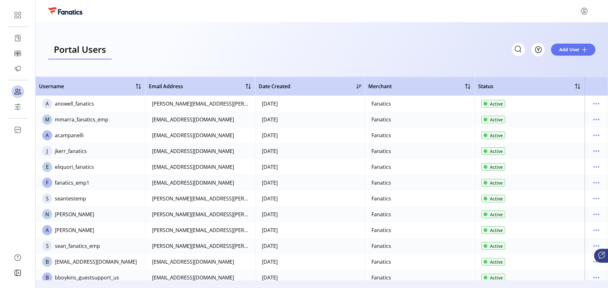  I want to click on span: Date Created, so click(274, 86).